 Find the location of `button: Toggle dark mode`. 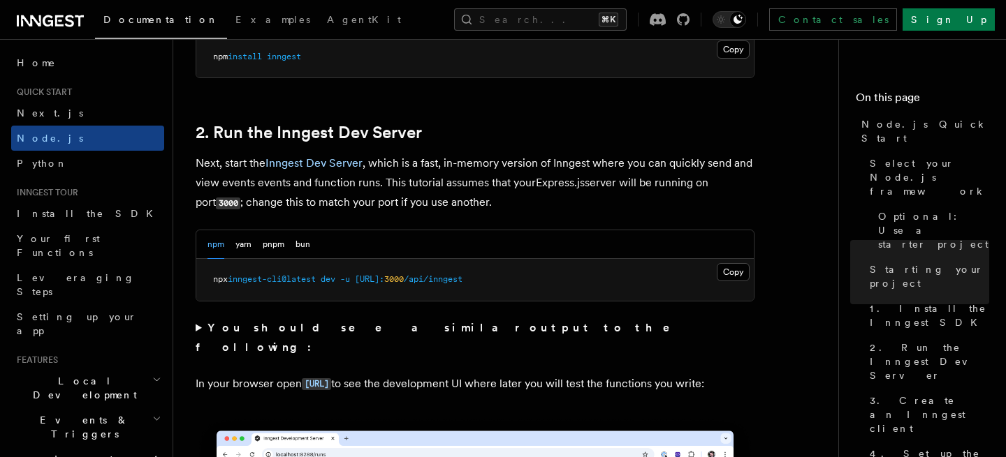

button: Toggle dark mode is located at coordinates (729, 20).